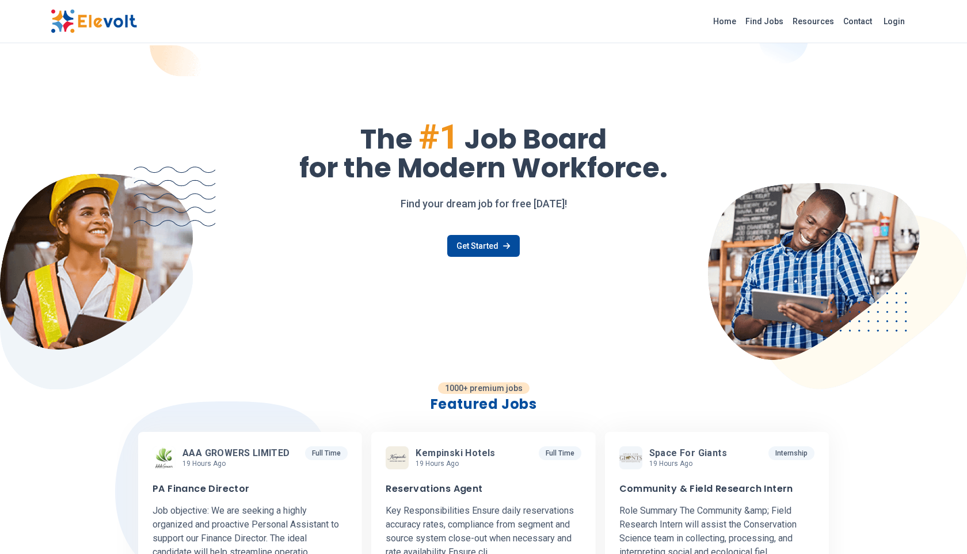 This screenshot has height=554, width=967. What do you see at coordinates (236, 453) in the screenshot?
I see `span: AAA GROWERS LIMITED` at bounding box center [236, 453].